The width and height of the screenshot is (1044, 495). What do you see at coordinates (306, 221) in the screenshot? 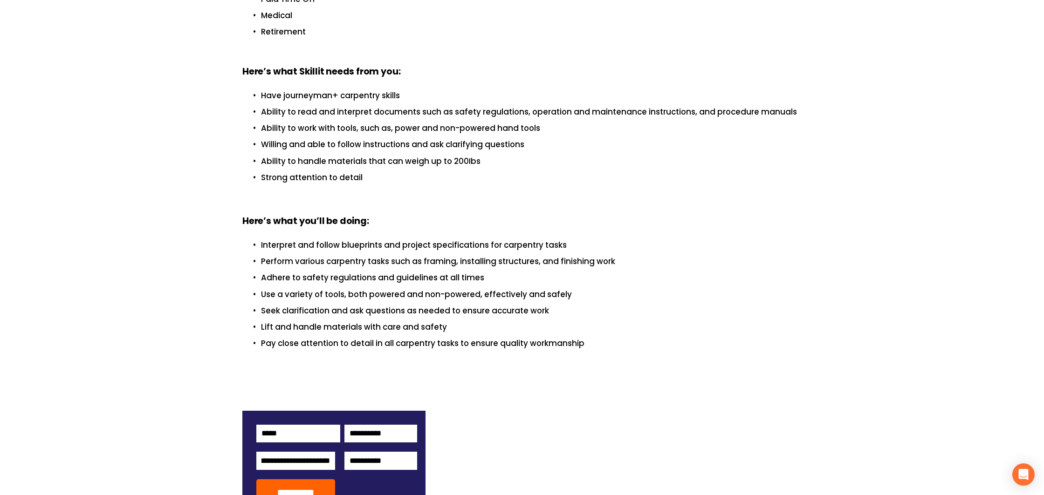
I see `strong: Here’s what you’ll be doing:` at bounding box center [306, 221].